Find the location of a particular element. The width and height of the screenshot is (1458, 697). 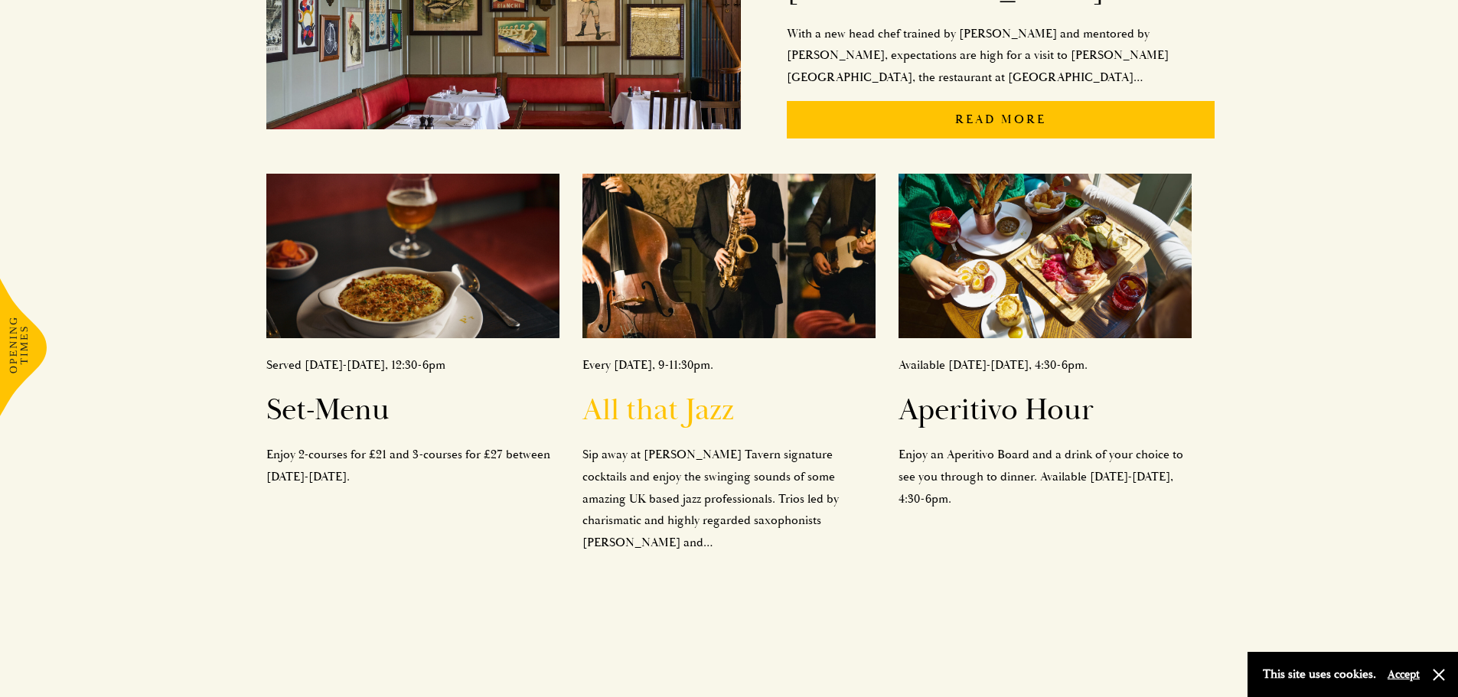

p: Read More is located at coordinates (1001, 119).